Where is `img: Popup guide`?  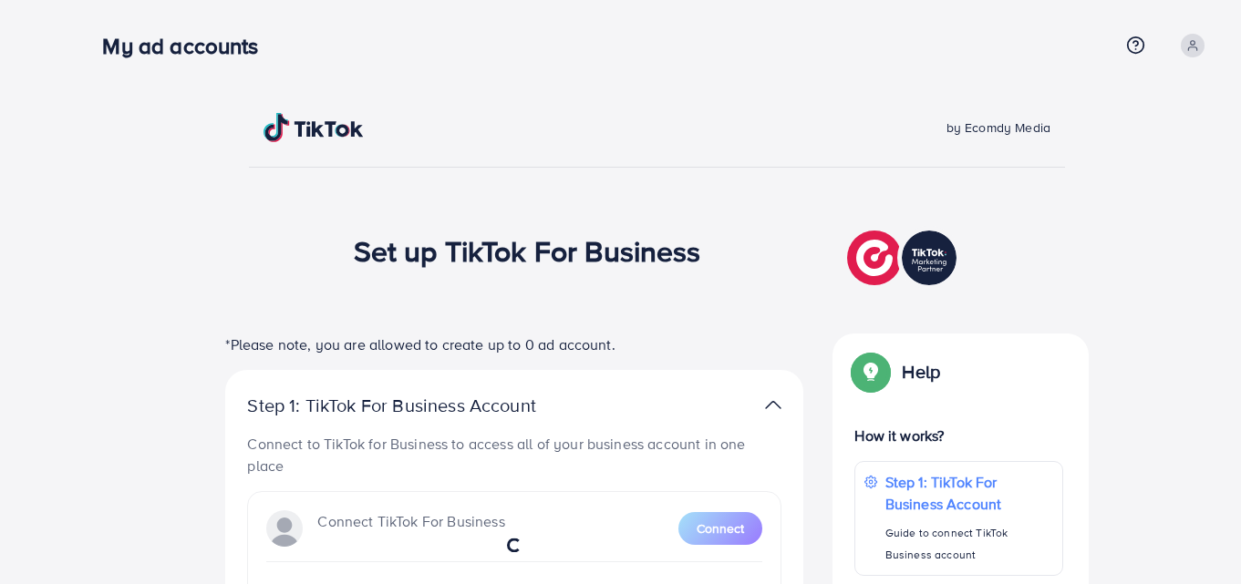
img: Popup guide is located at coordinates (871, 372).